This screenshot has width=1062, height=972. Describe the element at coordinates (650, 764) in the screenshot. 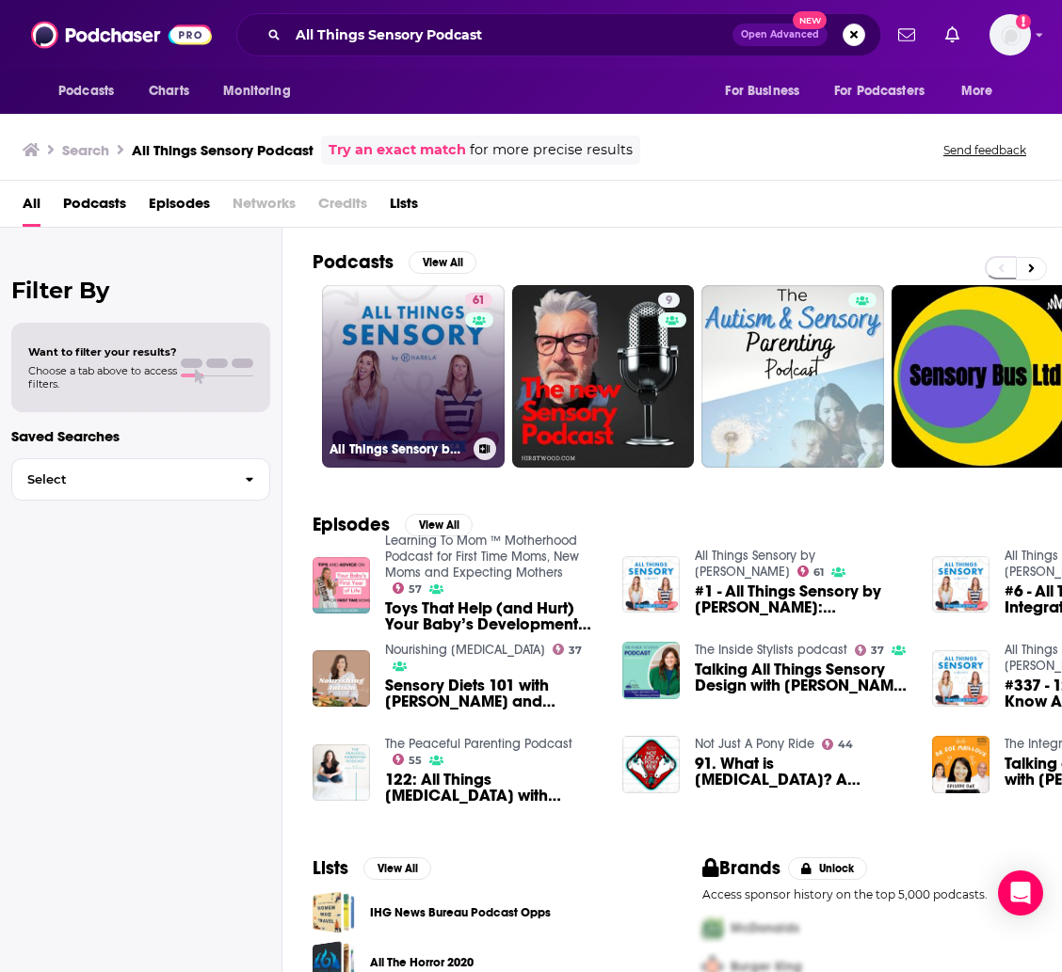

I see `img: 91. What is Hippotherapy? A Collaboration with ‘All Things Sensory’` at that location.